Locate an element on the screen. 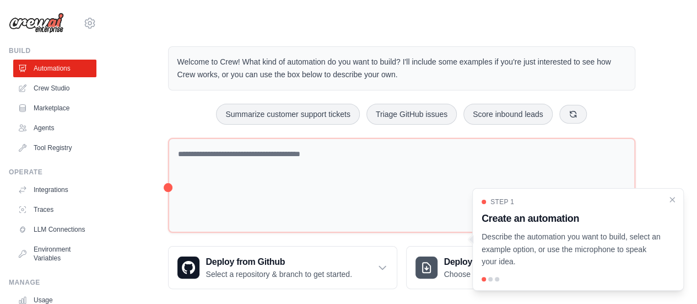 This screenshot has height=304, width=697. img: Logo is located at coordinates (36, 23).